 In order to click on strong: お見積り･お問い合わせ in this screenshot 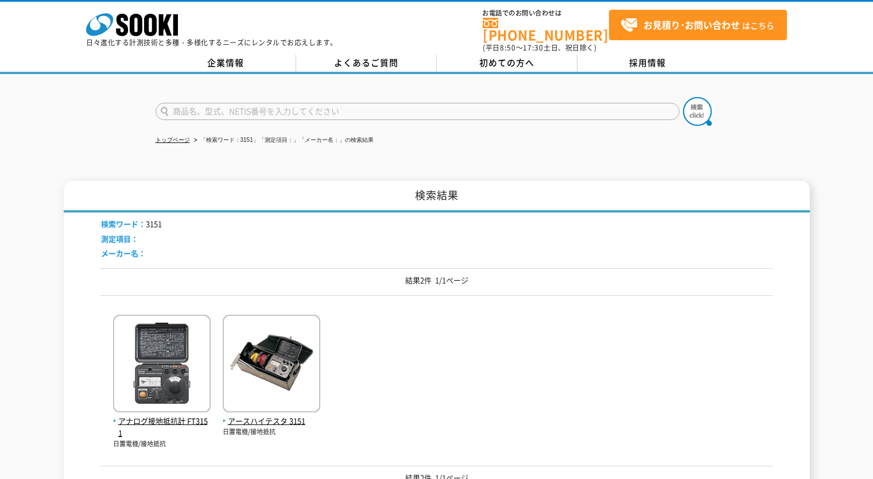, I will do `click(692, 25)`.